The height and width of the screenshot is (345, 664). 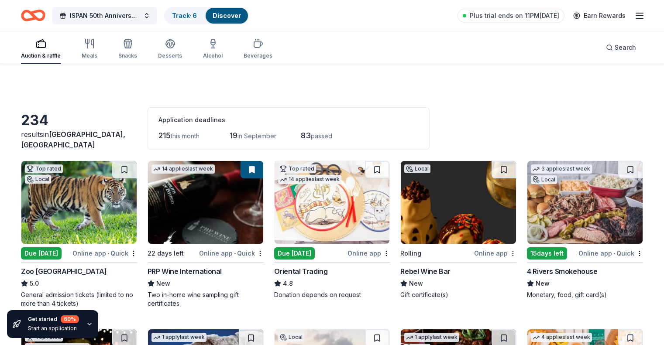 What do you see at coordinates (206, 234) in the screenshot?
I see `a: Image for PRP Wine International14 applieslast week22 days leftOnline app•QuickPRP Wine Internati...` at bounding box center [206, 234].